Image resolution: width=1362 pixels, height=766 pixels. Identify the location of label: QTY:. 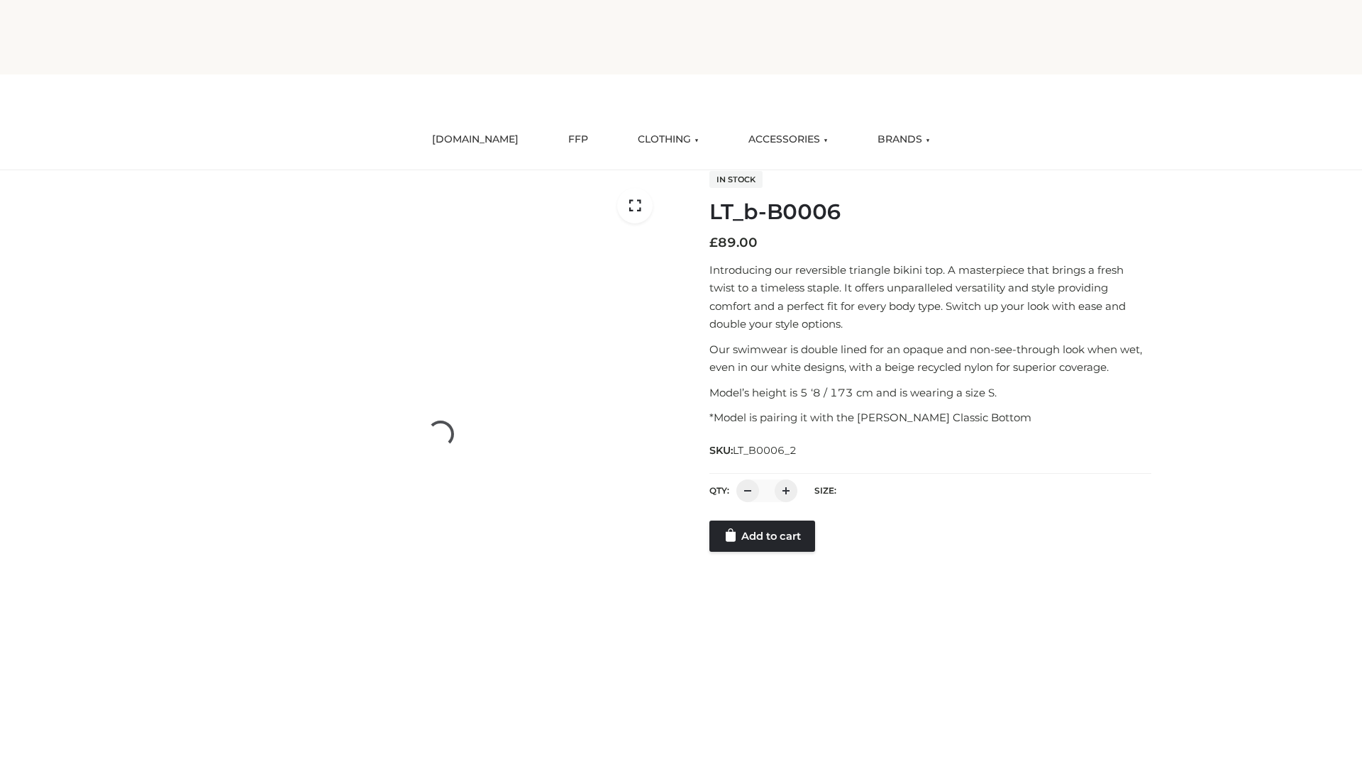
(720, 490).